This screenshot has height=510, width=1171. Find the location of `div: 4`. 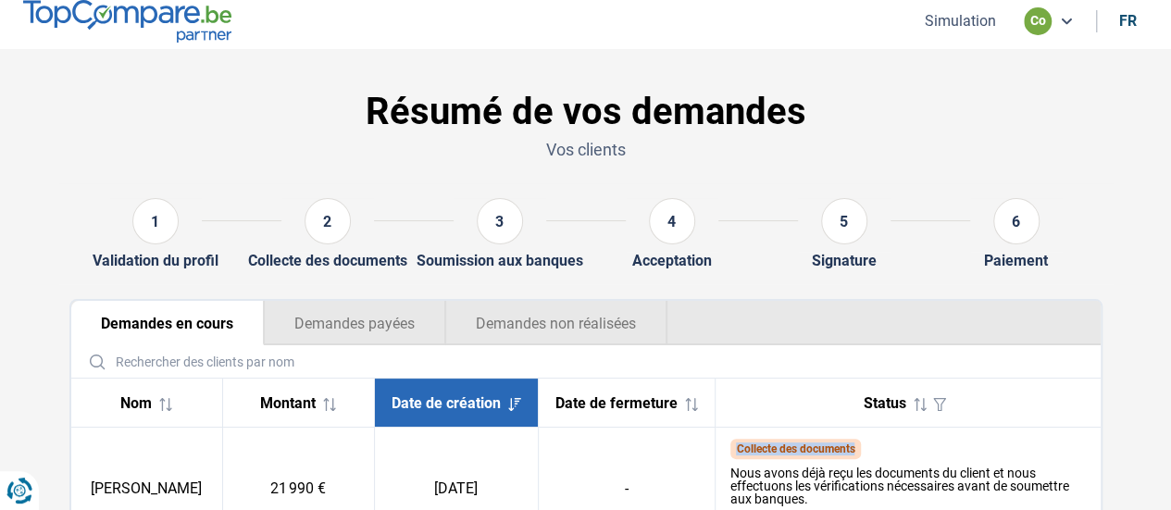

div: 4 is located at coordinates (672, 221).